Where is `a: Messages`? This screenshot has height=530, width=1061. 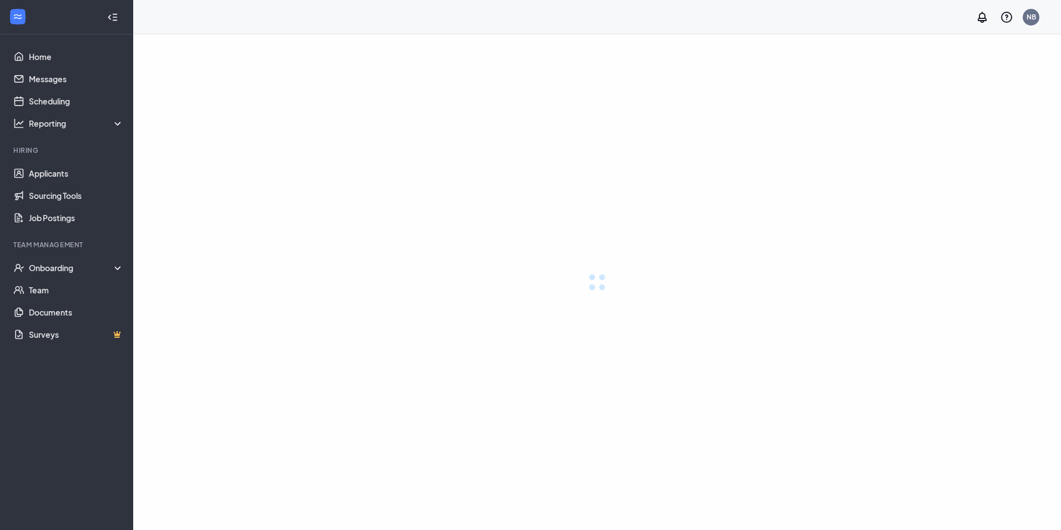 a: Messages is located at coordinates (76, 79).